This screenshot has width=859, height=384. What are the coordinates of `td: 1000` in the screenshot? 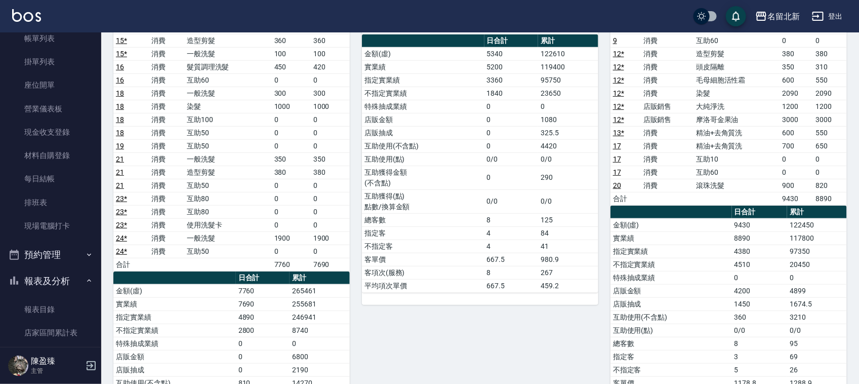 It's located at (291, 106).